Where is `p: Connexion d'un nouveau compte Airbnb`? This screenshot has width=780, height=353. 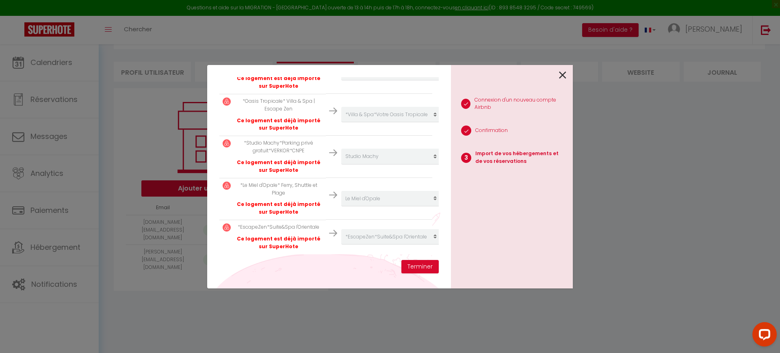
p: Connexion d'un nouveau compte Airbnb is located at coordinates (520, 104).